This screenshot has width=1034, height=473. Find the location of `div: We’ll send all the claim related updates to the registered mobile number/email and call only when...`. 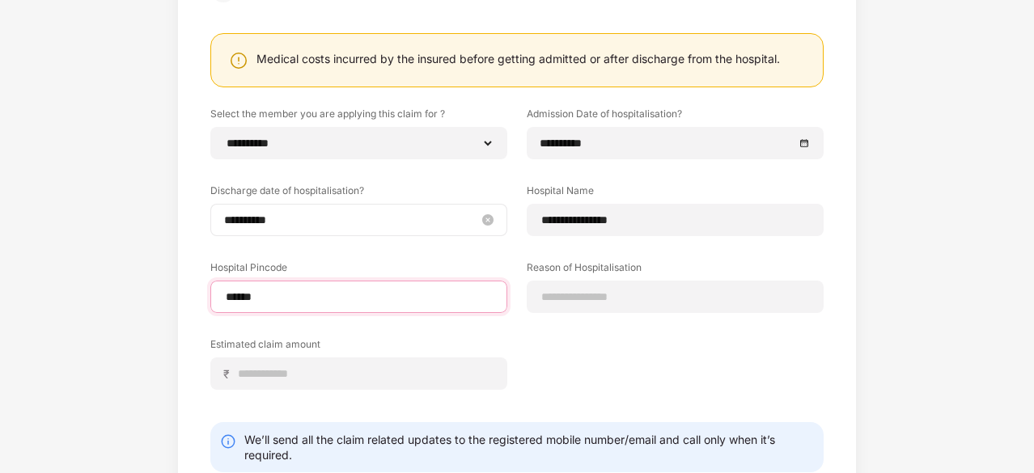

div: We’ll send all the claim related updates to the registered mobile number/email and call only when... is located at coordinates (529, 448).